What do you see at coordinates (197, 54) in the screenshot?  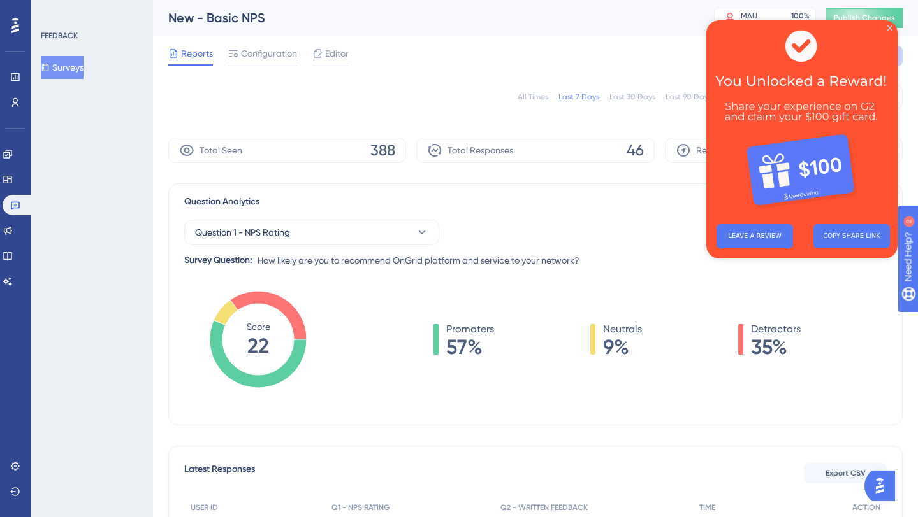 I see `span: Reports` at bounding box center [197, 54].